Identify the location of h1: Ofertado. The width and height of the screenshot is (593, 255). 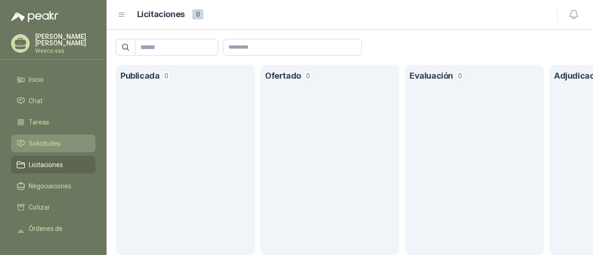
(283, 76).